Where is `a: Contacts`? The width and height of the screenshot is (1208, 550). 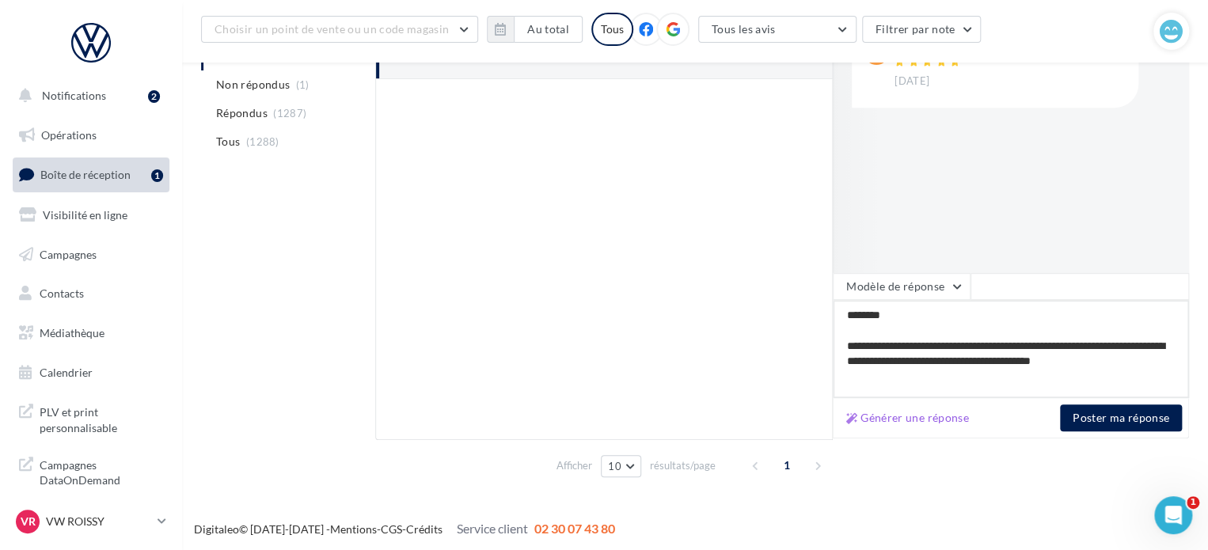 a: Contacts is located at coordinates (91, 294).